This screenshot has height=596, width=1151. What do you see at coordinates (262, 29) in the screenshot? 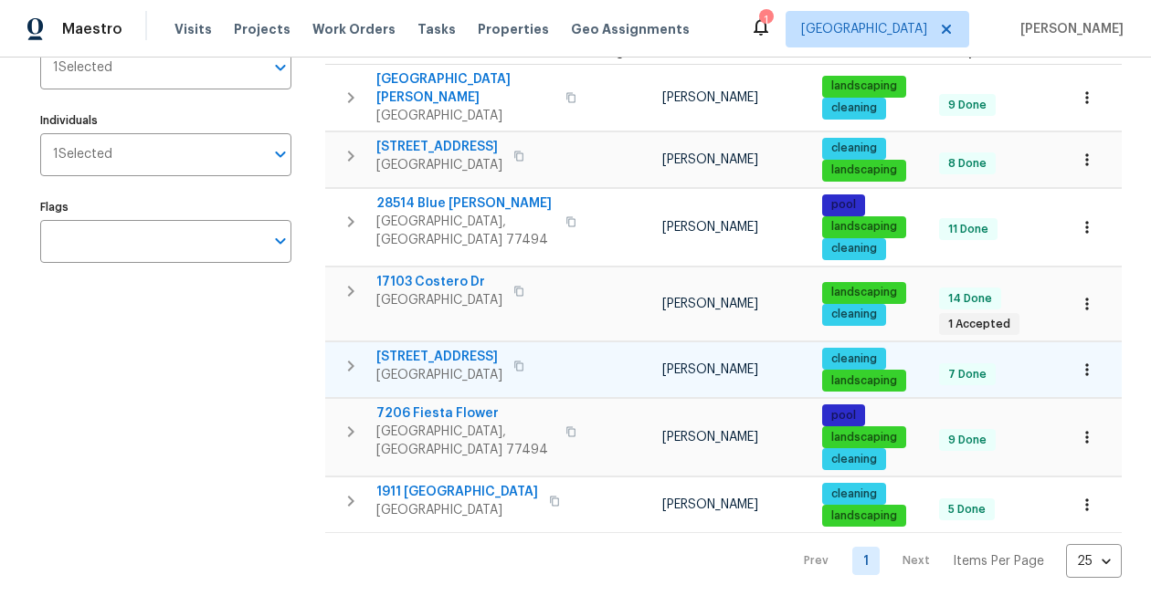
I see `span: Projects` at bounding box center [262, 29].